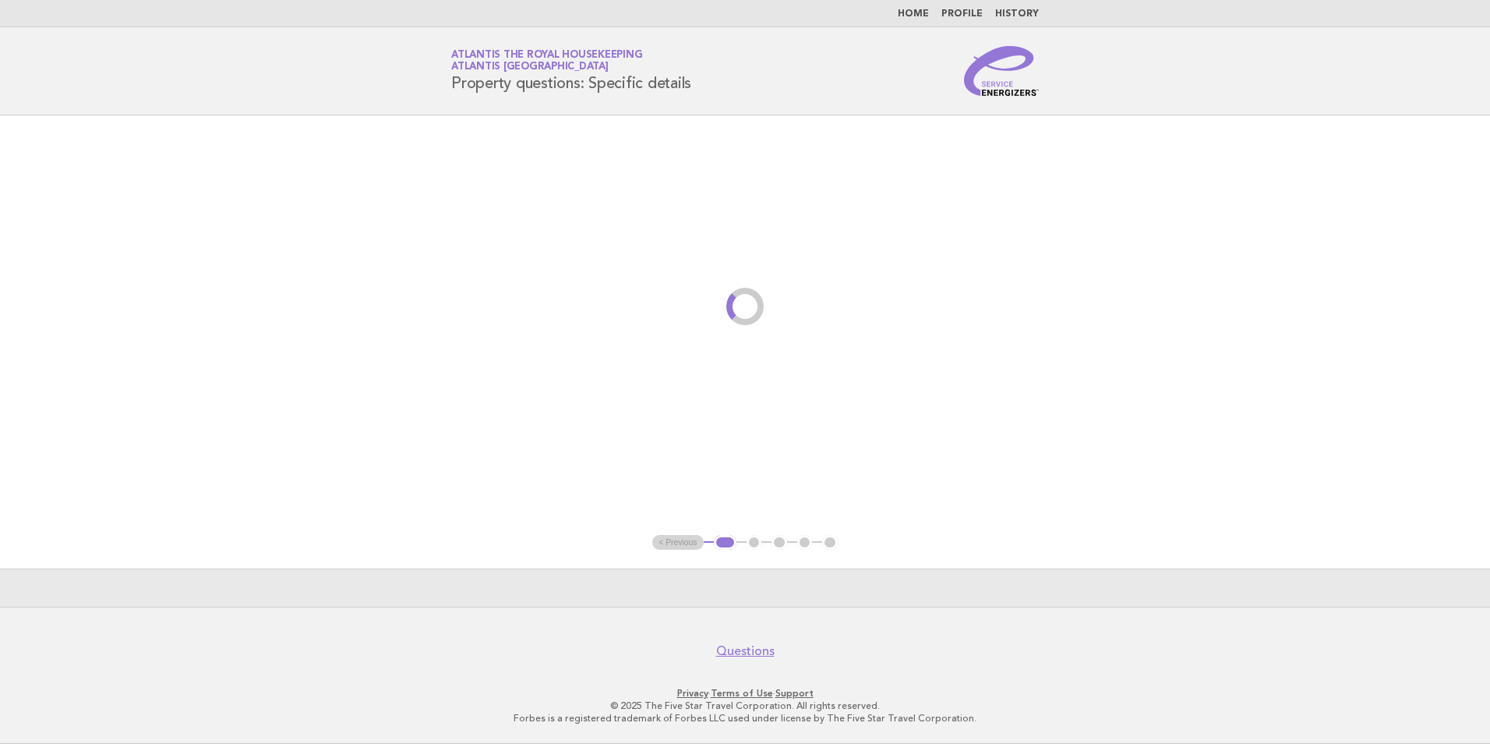 The height and width of the screenshot is (744, 1490). I want to click on p: © 2025 The Five Star Travel Corporation. All rights reserved., so click(745, 705).